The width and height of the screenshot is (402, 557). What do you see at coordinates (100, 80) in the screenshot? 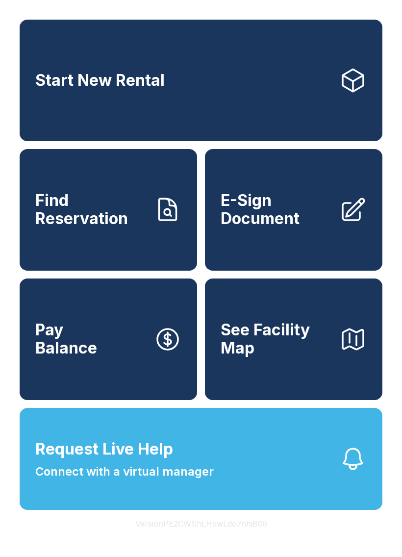
I see `span: Start New Rental` at bounding box center [100, 80].